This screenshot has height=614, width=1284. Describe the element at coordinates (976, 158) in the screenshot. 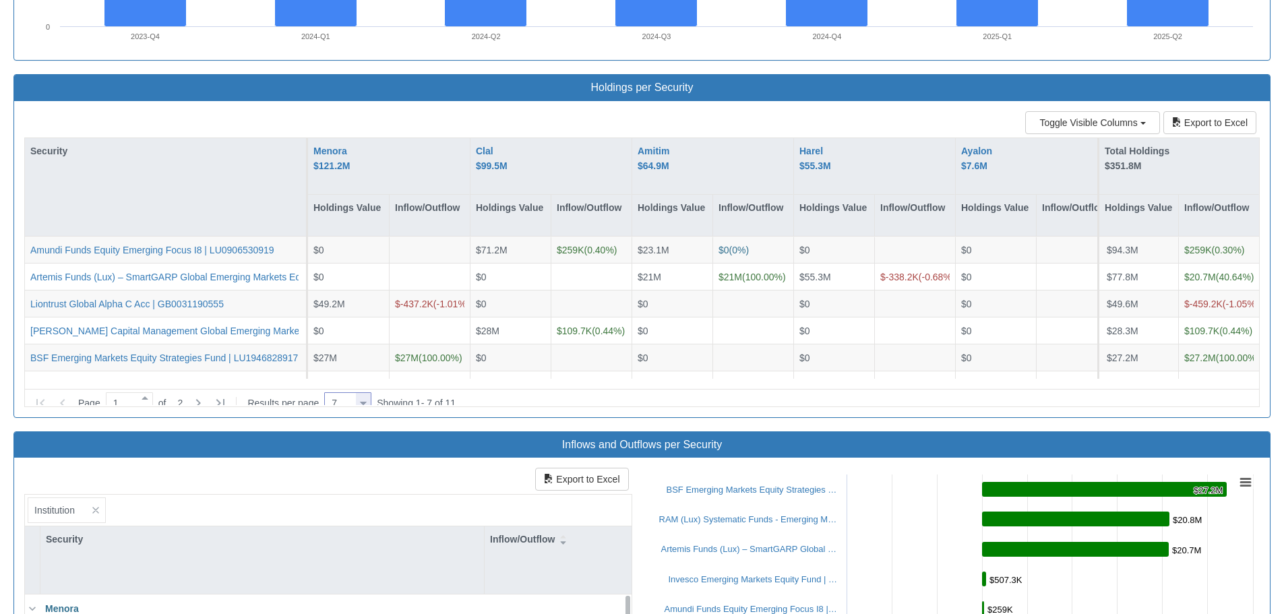

I see `button: Ayalon $7.6M` at that location.